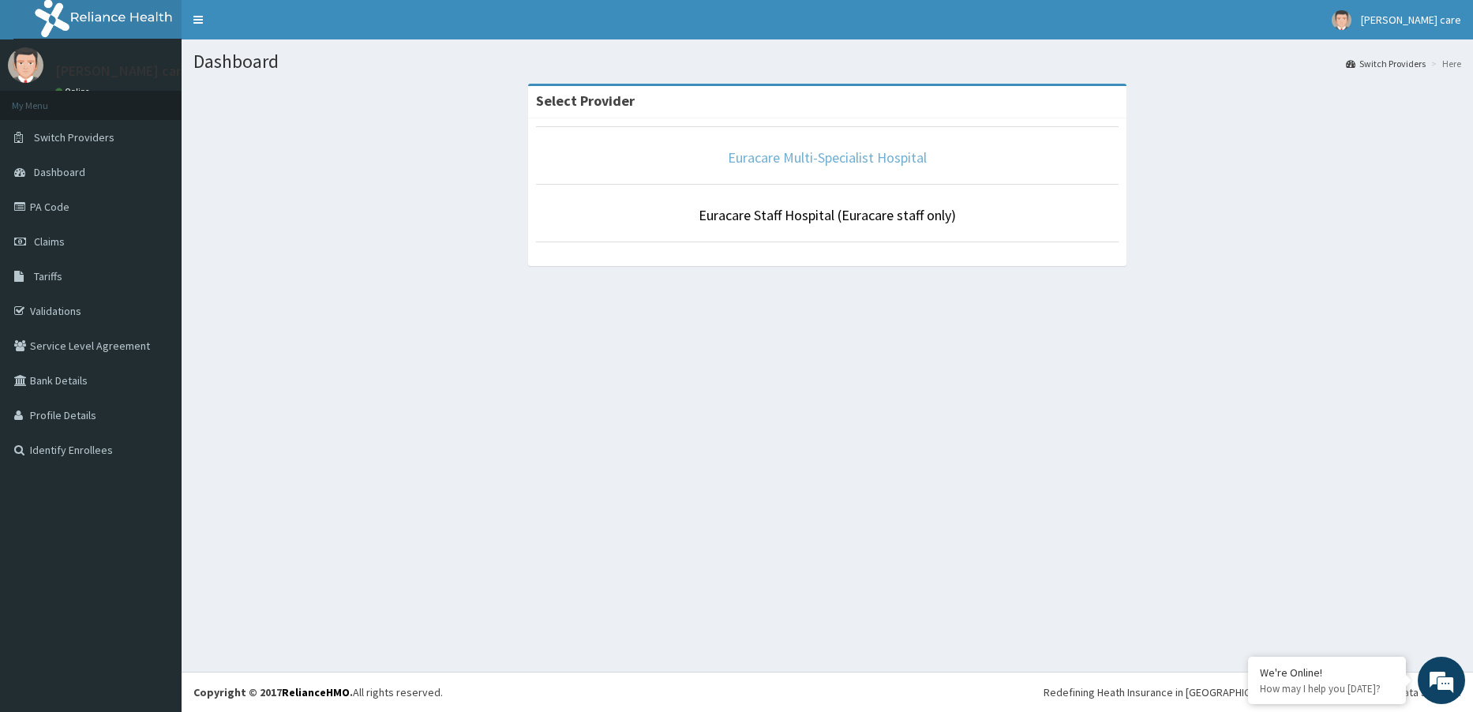 Image resolution: width=1473 pixels, height=712 pixels. What do you see at coordinates (827, 215) in the screenshot?
I see `a: Euracare Staff Hospital (Euracare staff only)` at bounding box center [827, 215].